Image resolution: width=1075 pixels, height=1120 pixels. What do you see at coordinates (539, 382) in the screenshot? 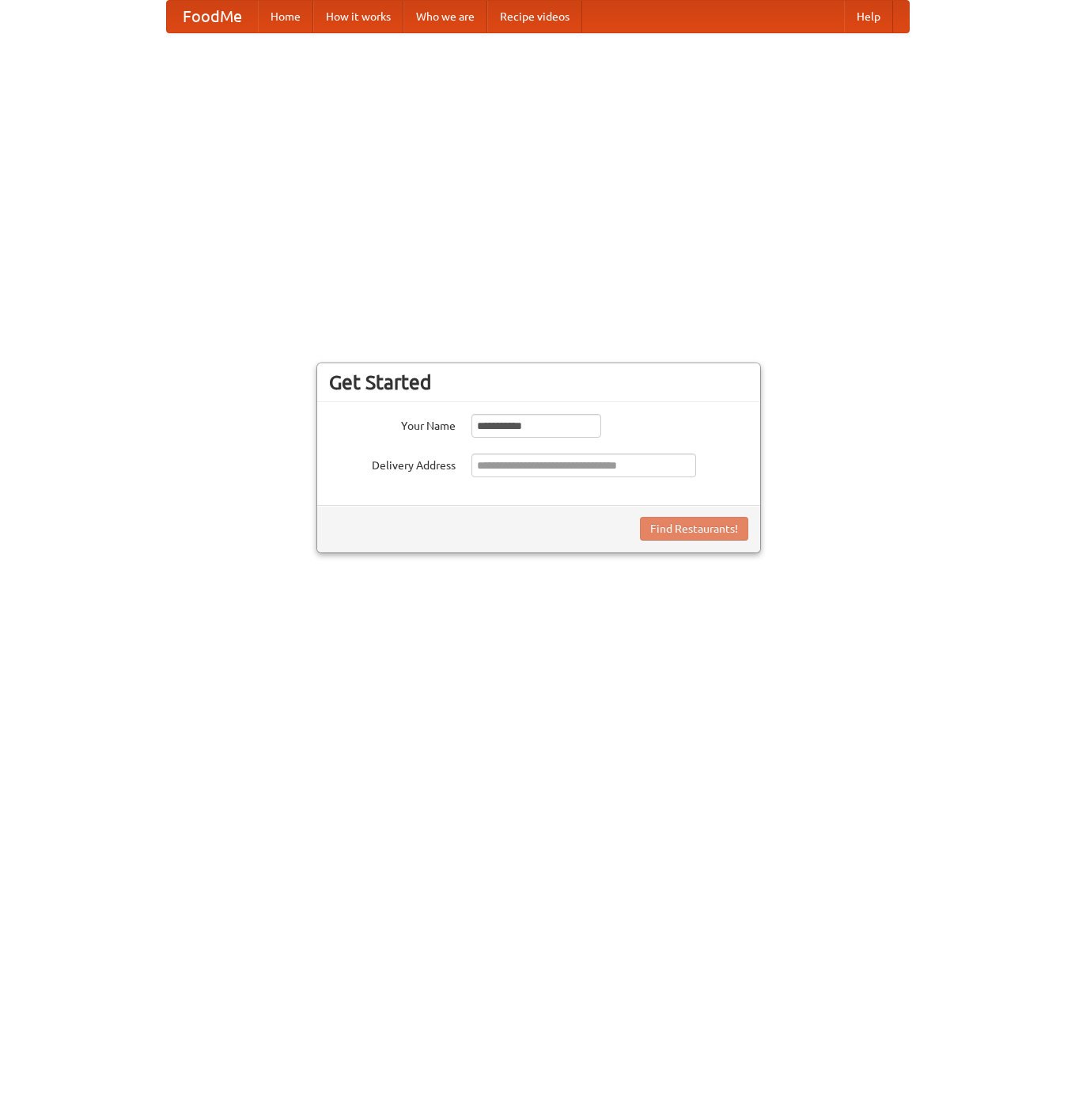
I see `h3: Get Started` at bounding box center [539, 382].